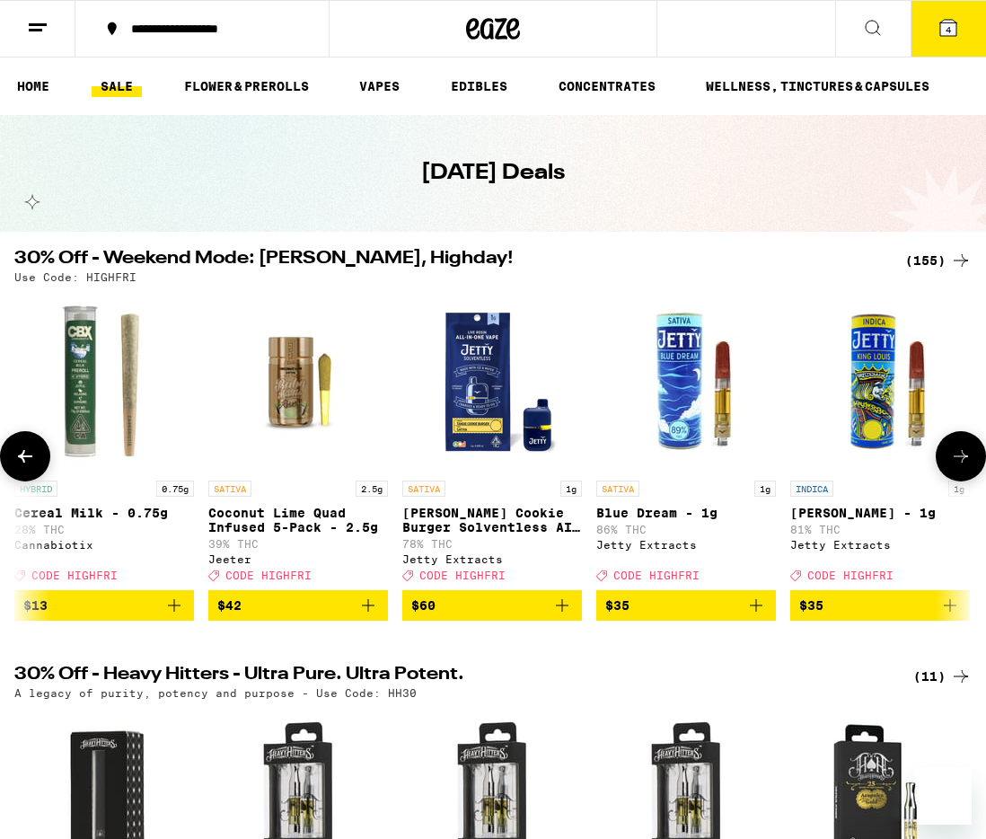  Describe the element at coordinates (372, 488) in the screenshot. I see `p: 2.5g` at that location.